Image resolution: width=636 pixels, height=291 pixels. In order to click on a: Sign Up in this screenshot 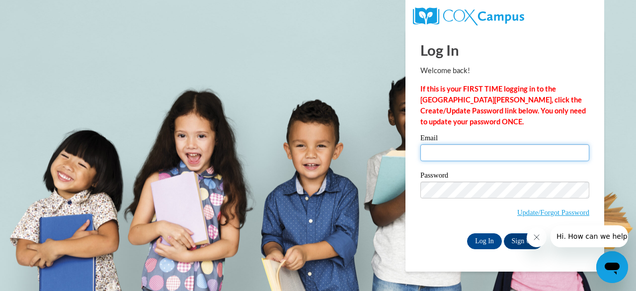, I will do `click(523, 241)`.